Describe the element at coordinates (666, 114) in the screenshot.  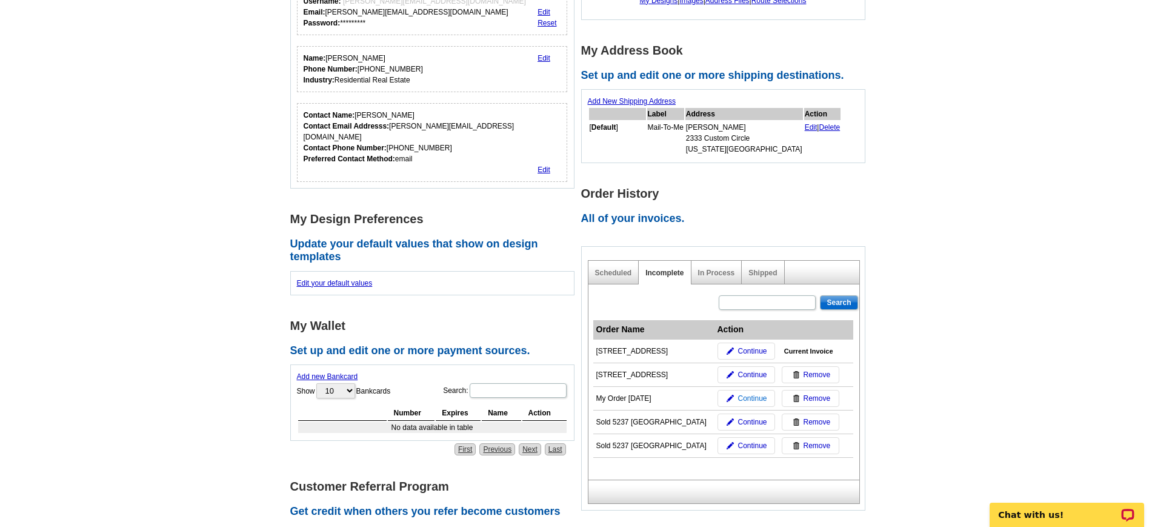
I see `th: Label` at that location.